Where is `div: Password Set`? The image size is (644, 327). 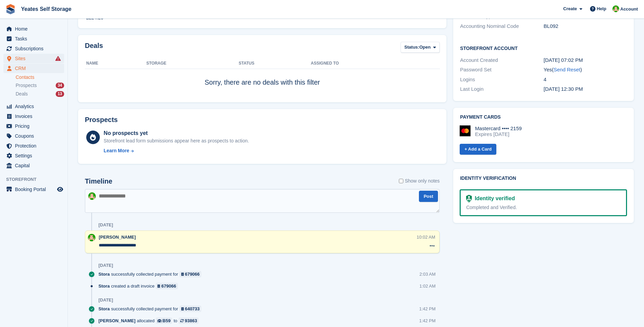 div: Password Set is located at coordinates (502, 70).